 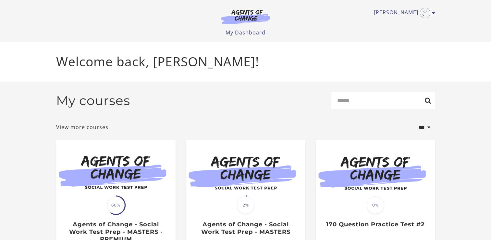 What do you see at coordinates (246, 228) in the screenshot?
I see `h3: Agents of Change - Social Work Test Prep - MASTERS` at bounding box center [246, 228].